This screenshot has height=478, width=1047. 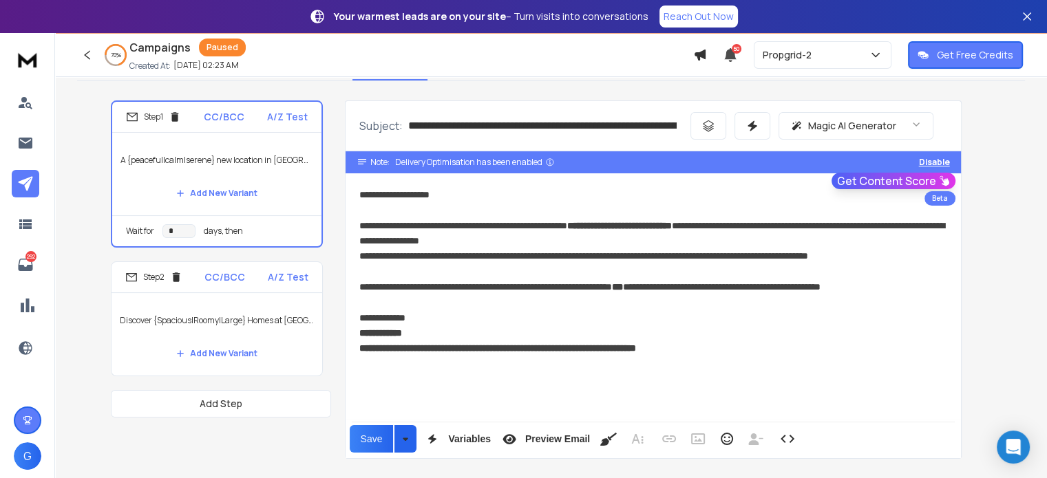 What do you see at coordinates (153, 117) in the screenshot?
I see `div: Step 1` at bounding box center [153, 117].